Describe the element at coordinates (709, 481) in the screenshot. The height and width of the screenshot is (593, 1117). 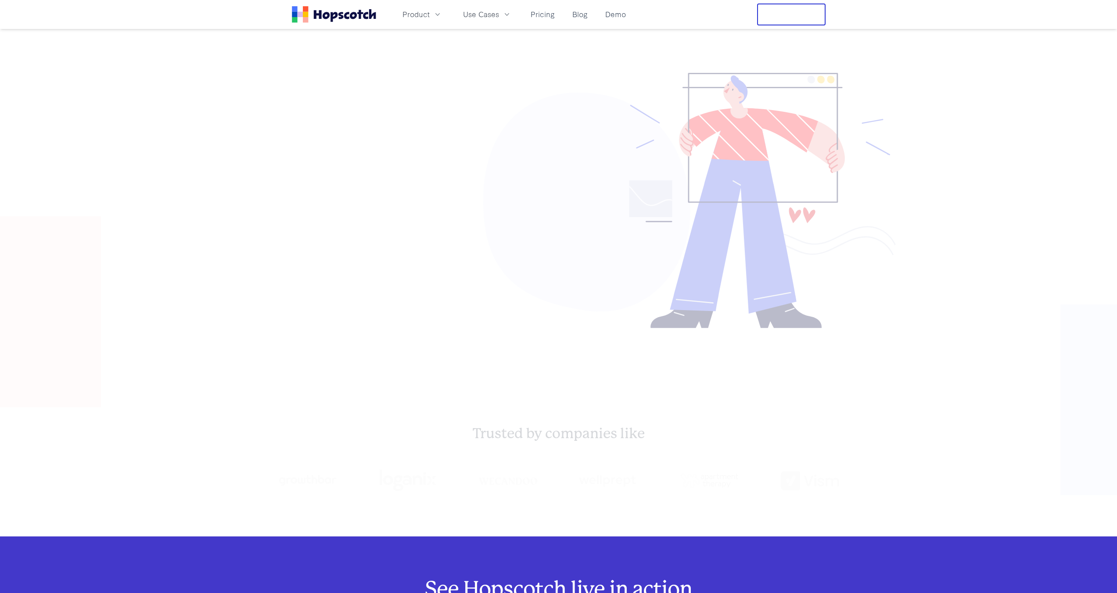
I see `img: png-apartment-therapy-house-studio-apartment-home` at that location.